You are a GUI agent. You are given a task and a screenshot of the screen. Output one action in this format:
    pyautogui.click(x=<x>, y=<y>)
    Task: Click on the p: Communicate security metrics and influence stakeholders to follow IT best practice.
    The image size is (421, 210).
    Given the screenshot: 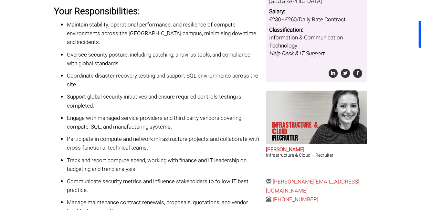 What is the action you would take?
    pyautogui.click(x=164, y=186)
    